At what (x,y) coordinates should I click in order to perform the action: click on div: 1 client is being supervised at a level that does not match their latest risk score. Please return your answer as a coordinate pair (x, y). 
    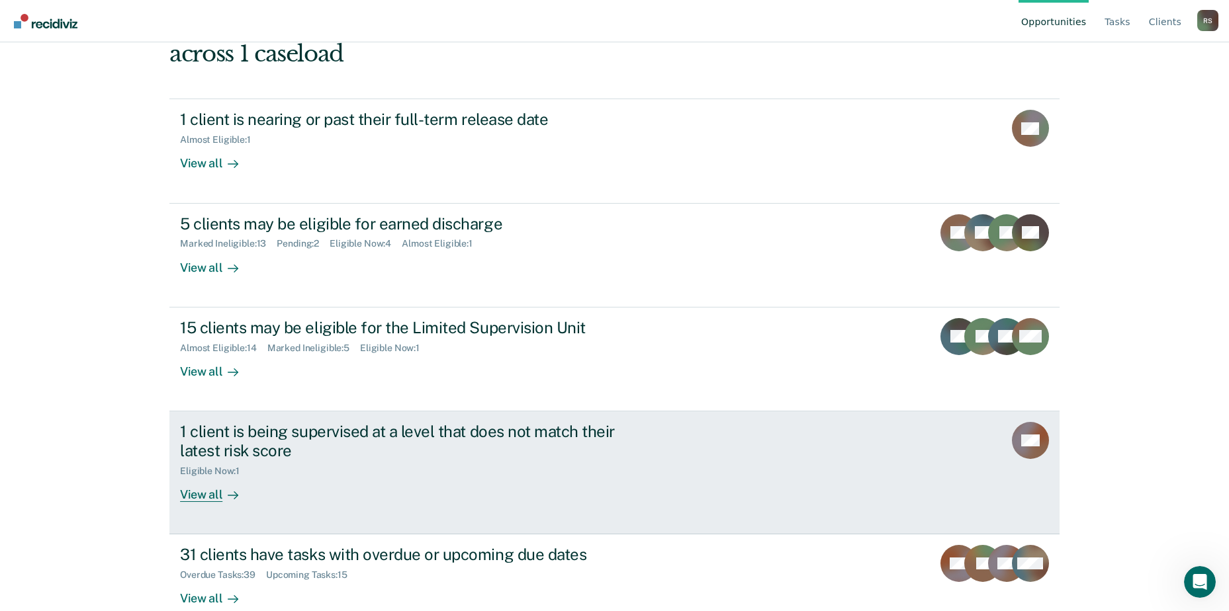
    Looking at the image, I should click on (412, 441).